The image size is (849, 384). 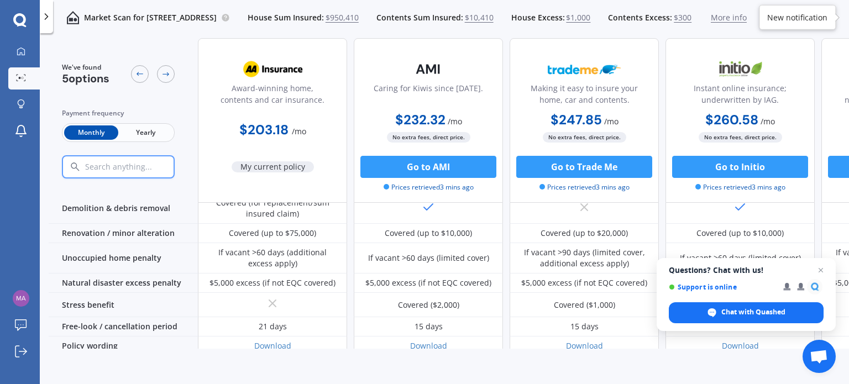 I want to click on div: Open chat, so click(x=820, y=357).